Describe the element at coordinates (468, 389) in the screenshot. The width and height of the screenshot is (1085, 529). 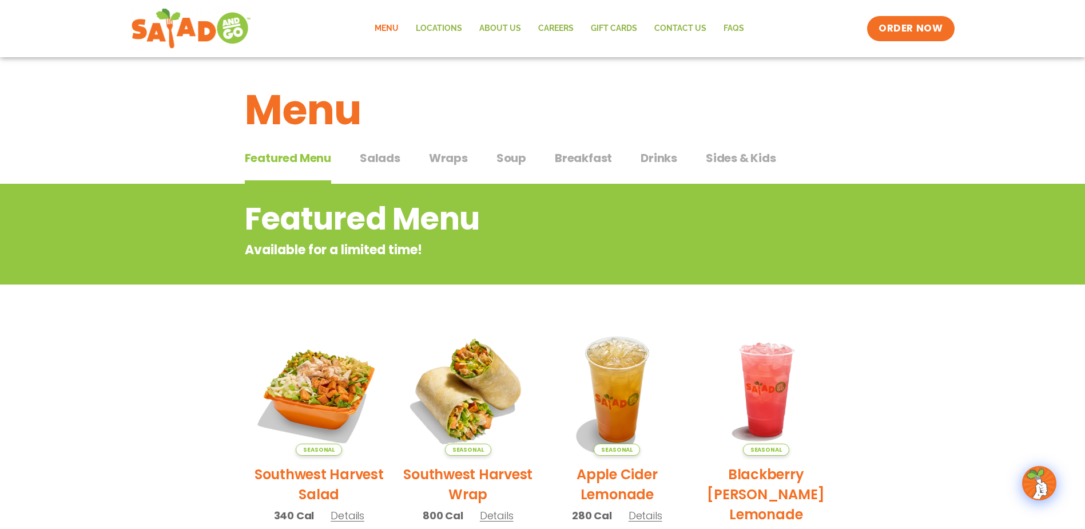
I see `img: Product photo for Southwest Harvest Wrap` at that location.